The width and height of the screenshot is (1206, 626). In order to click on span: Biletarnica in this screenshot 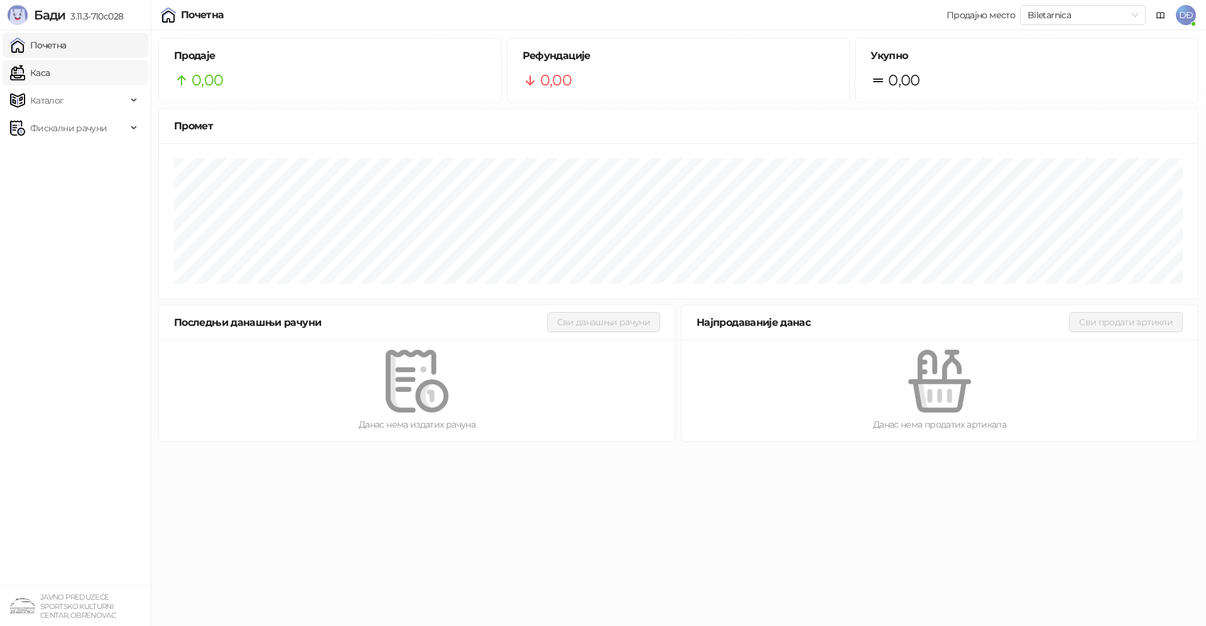, I will do `click(1083, 15)`.